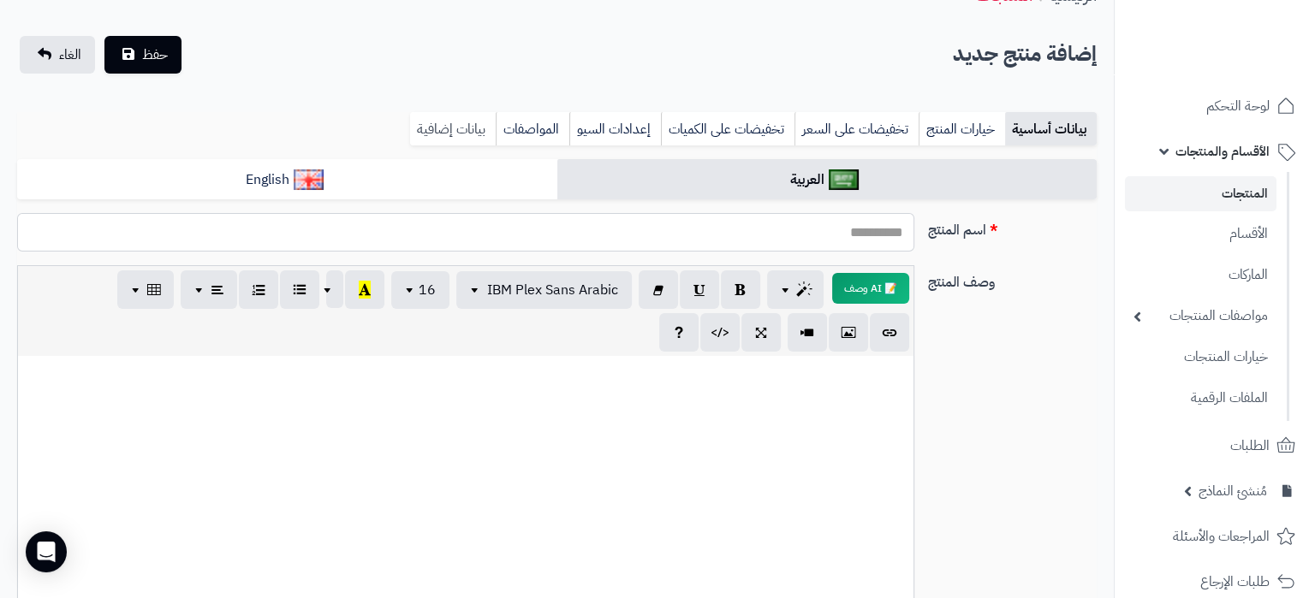  What do you see at coordinates (1215, 106) in the screenshot?
I see `a: لوحة التحكم` at bounding box center [1215, 106].